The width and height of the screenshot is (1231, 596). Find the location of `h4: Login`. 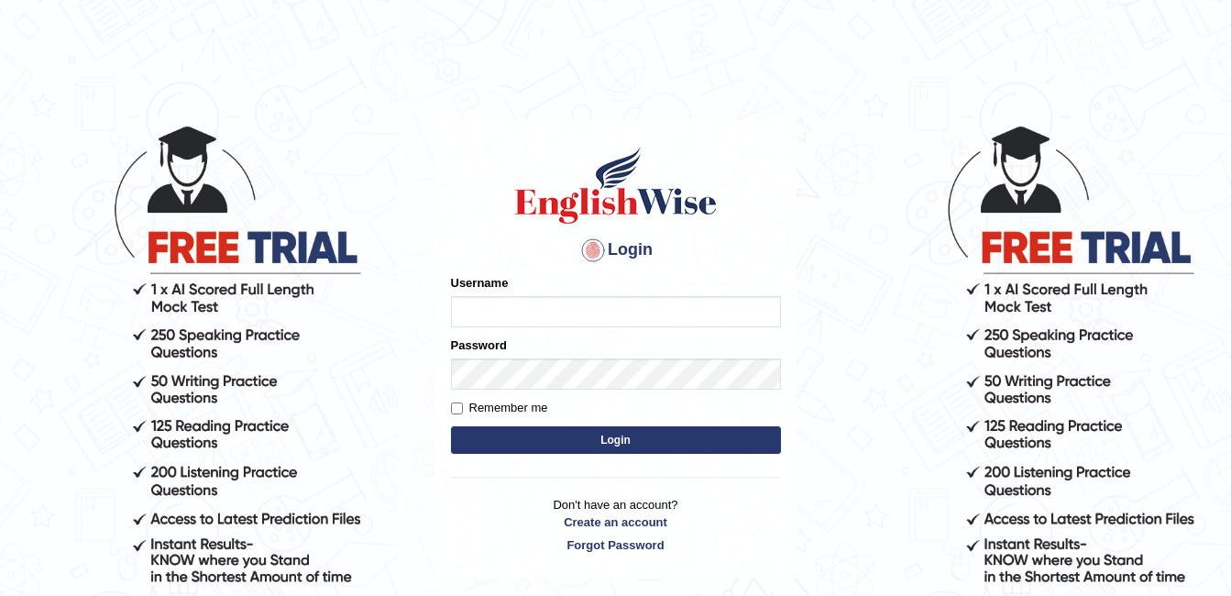

h4: Login is located at coordinates (616, 250).